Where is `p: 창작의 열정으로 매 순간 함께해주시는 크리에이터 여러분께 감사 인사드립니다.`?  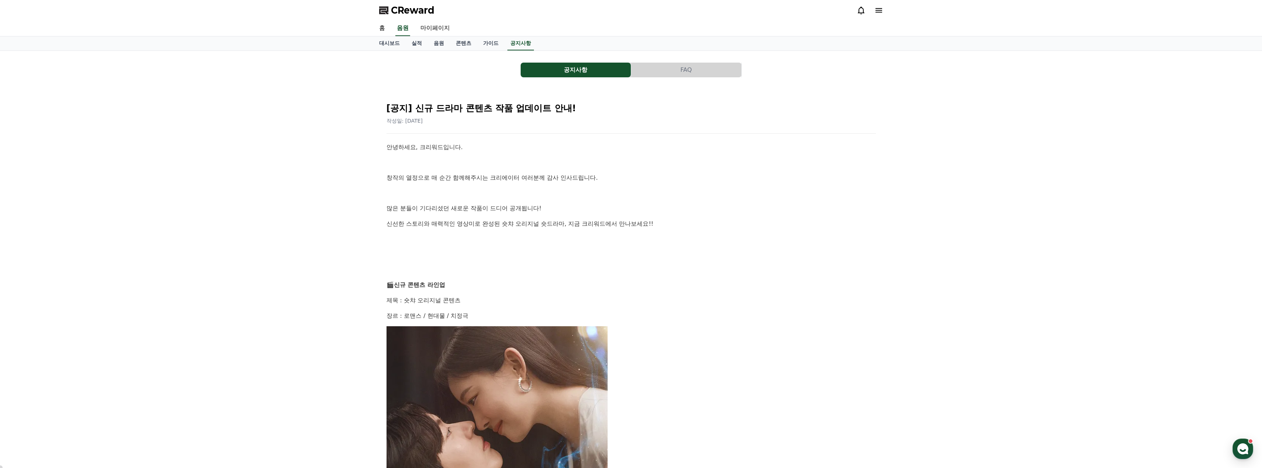
p: 창작의 열정으로 매 순간 함께해주시는 크리에이터 여러분께 감사 인사드립니다. is located at coordinates (631, 178).